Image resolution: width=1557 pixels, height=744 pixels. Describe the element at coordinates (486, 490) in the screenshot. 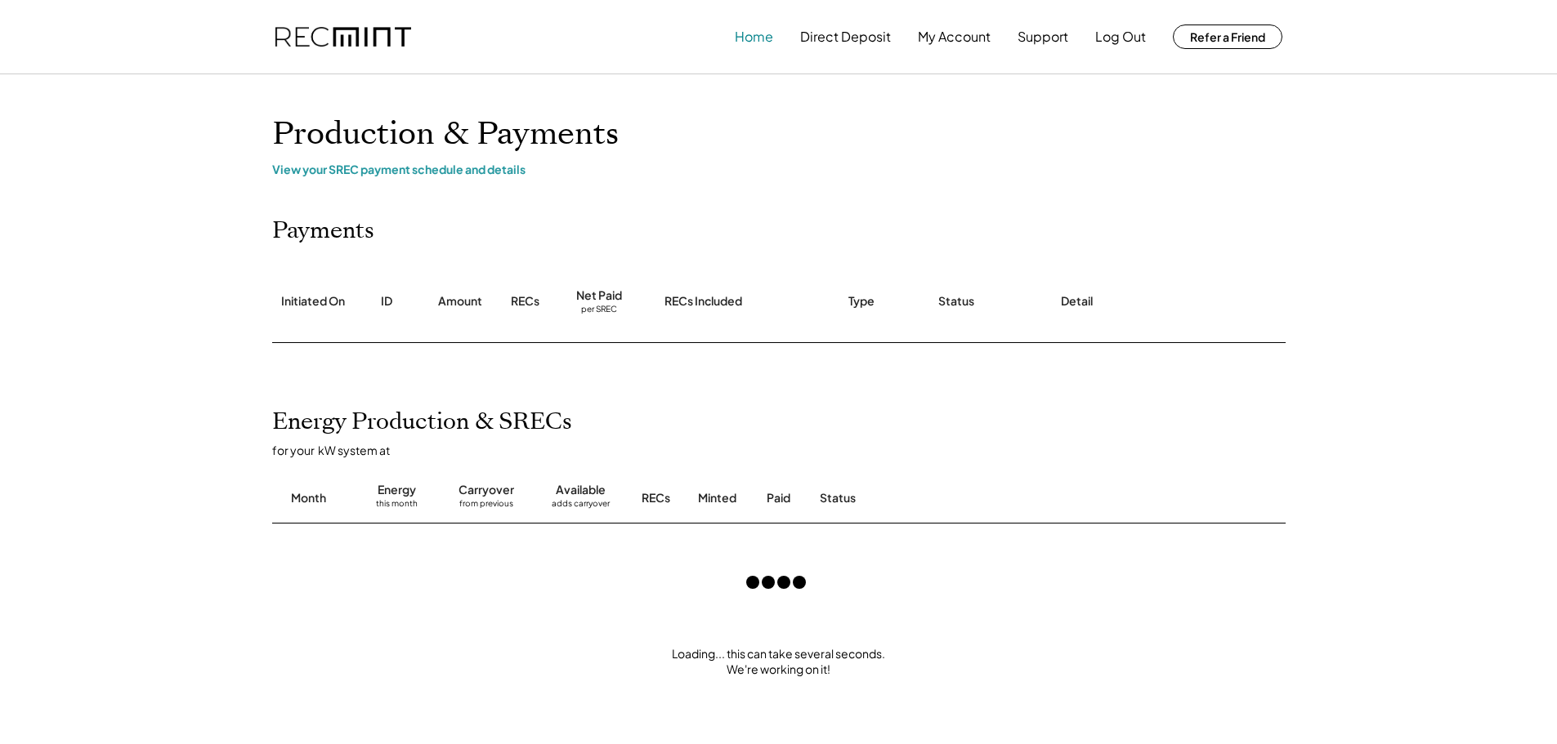

I see `div: Carryover` at that location.